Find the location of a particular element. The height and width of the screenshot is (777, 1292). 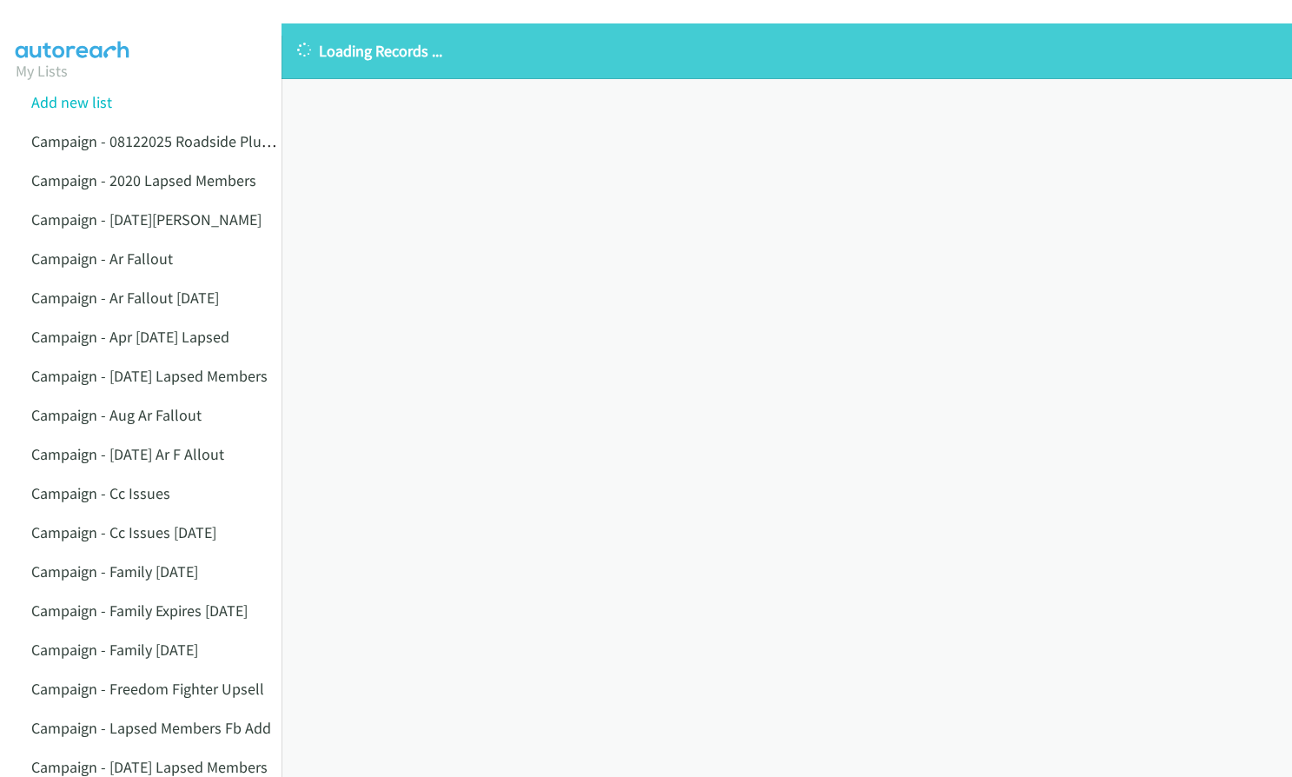

a: Campaign - 08122025 Roadside Plus No Vehicles is located at coordinates (189, 141).